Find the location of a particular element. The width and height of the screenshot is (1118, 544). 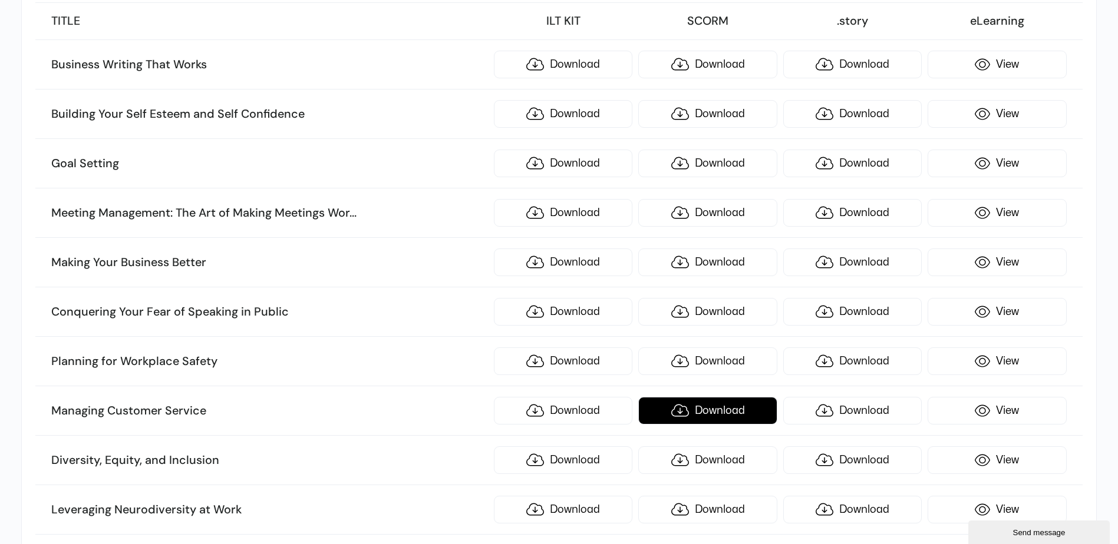

h3: .story is located at coordinates (852, 21).